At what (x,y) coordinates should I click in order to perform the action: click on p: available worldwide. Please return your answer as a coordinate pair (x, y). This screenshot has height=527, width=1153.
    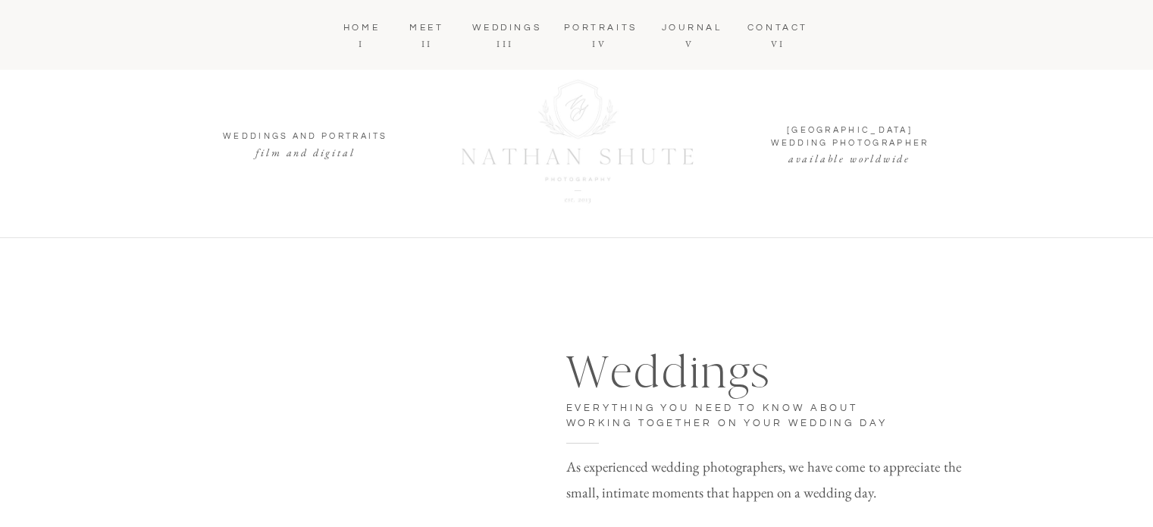
    Looking at the image, I should click on (850, 155).